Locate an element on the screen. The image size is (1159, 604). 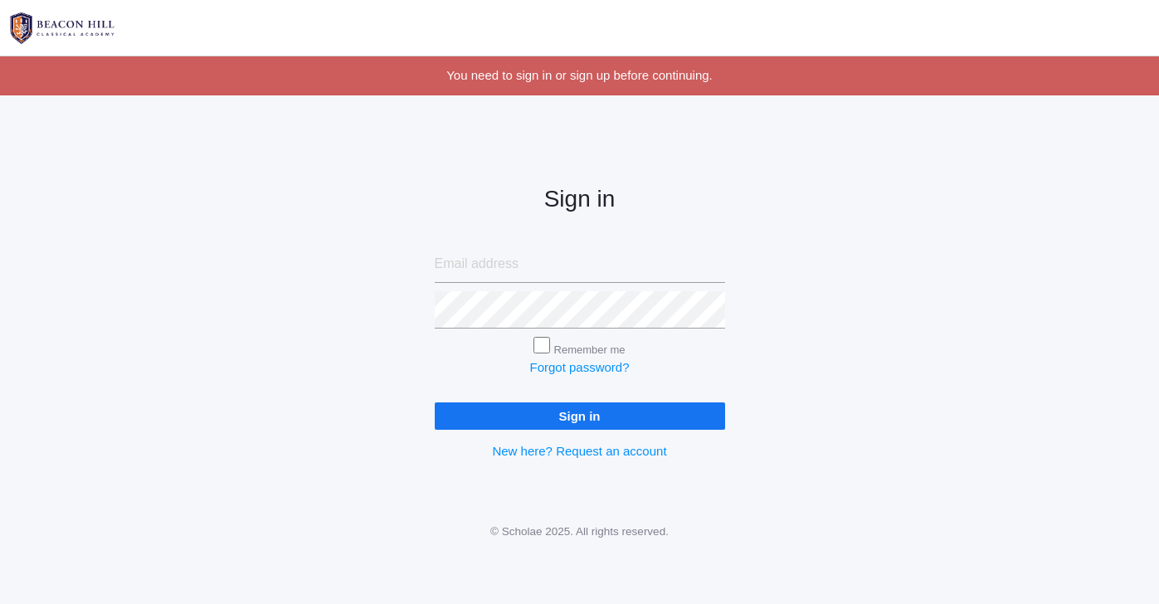
input: Sign in is located at coordinates (580, 416).